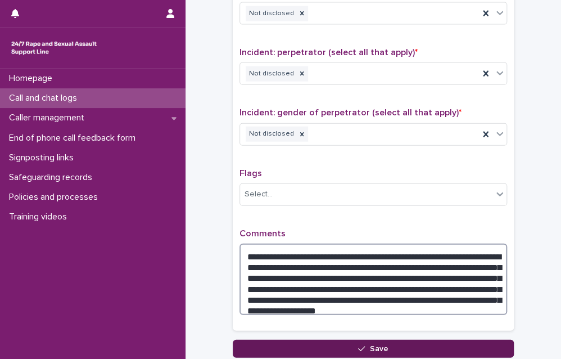  I want to click on span: Comments, so click(263, 233).